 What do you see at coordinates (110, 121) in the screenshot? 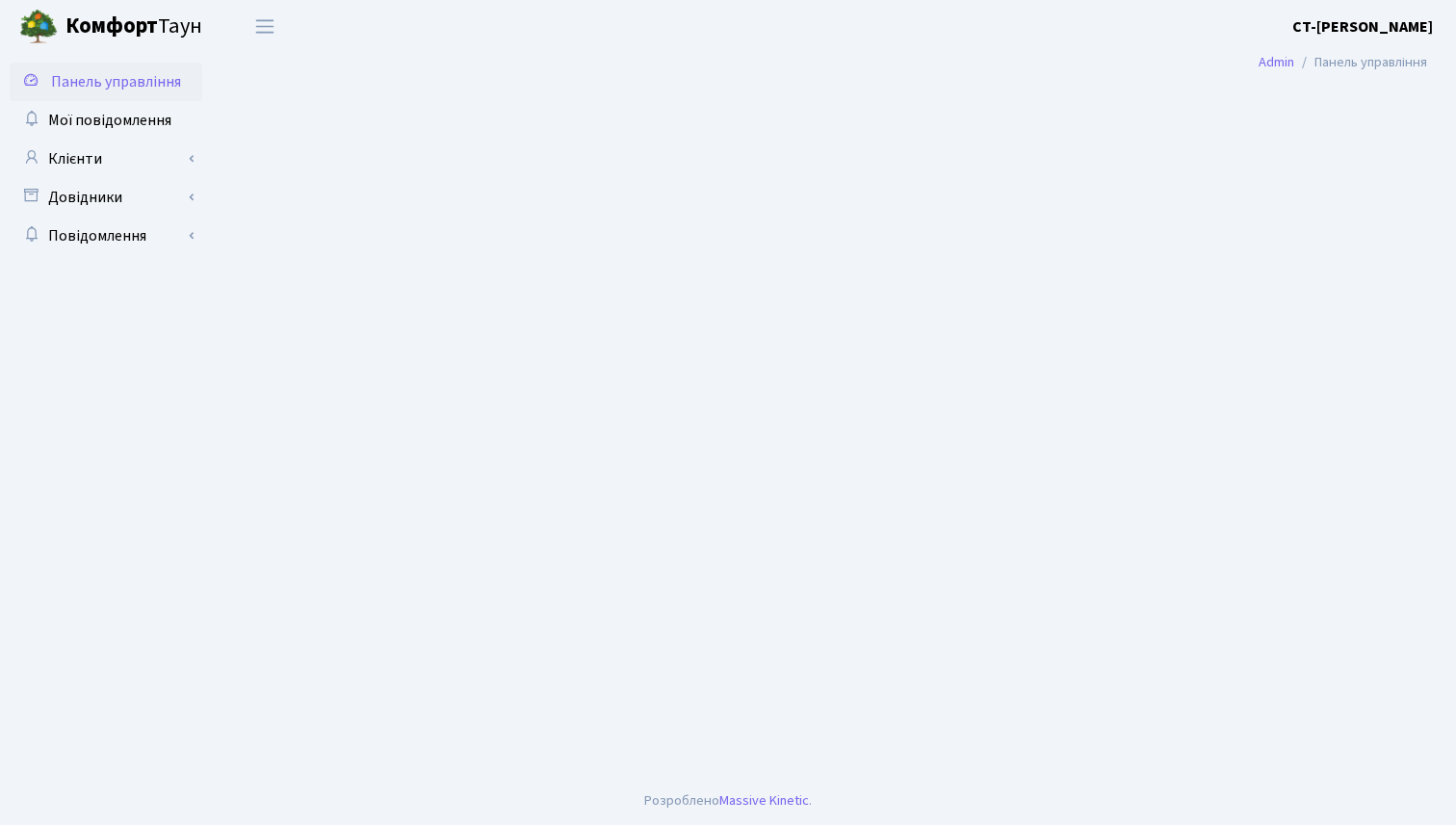
I see `span: Мої повідомлення` at bounding box center [110, 121].